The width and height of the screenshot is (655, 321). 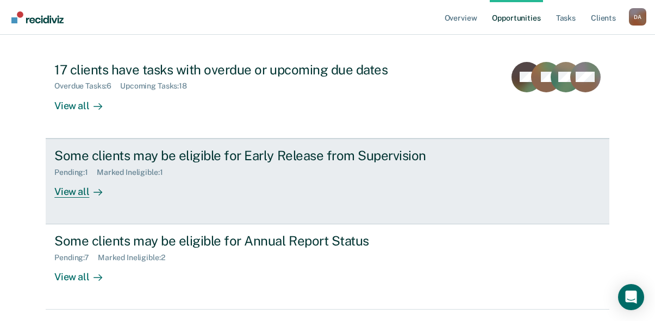 I want to click on button: Profile dropdown button, so click(x=637, y=17).